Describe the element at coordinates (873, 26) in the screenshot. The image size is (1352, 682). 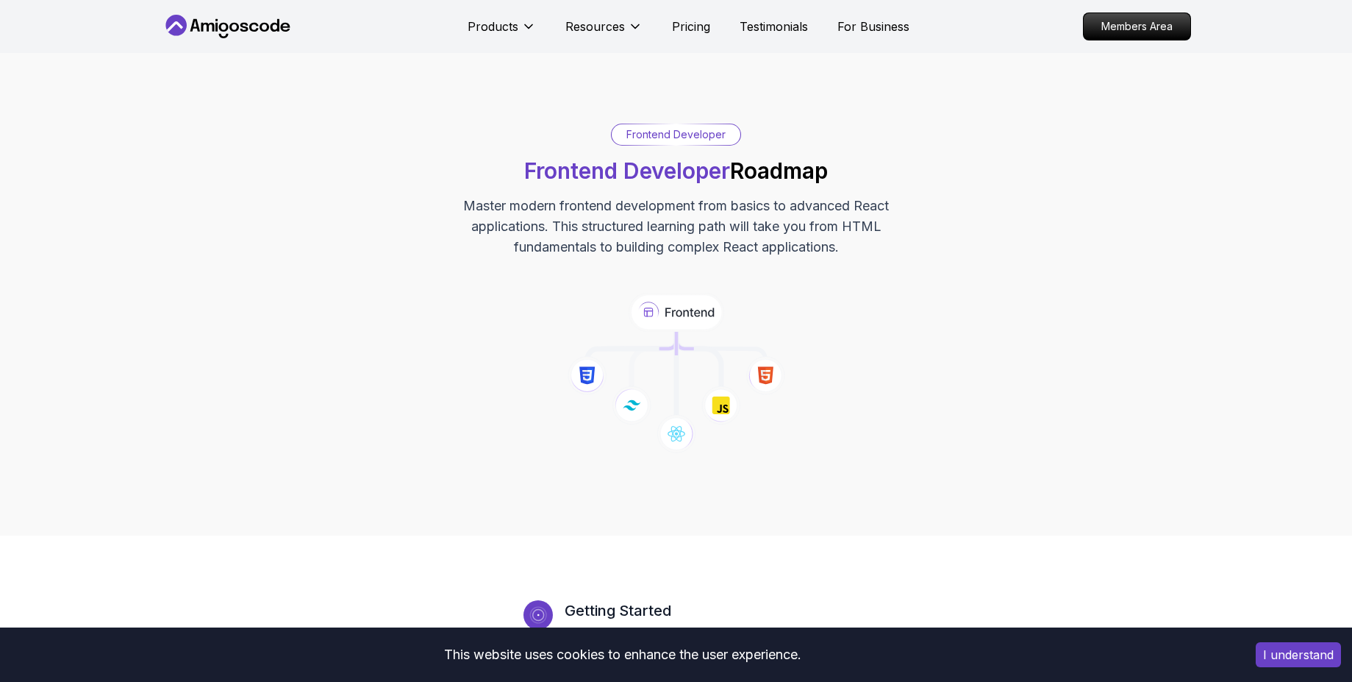
I see `p: For Business` at that location.